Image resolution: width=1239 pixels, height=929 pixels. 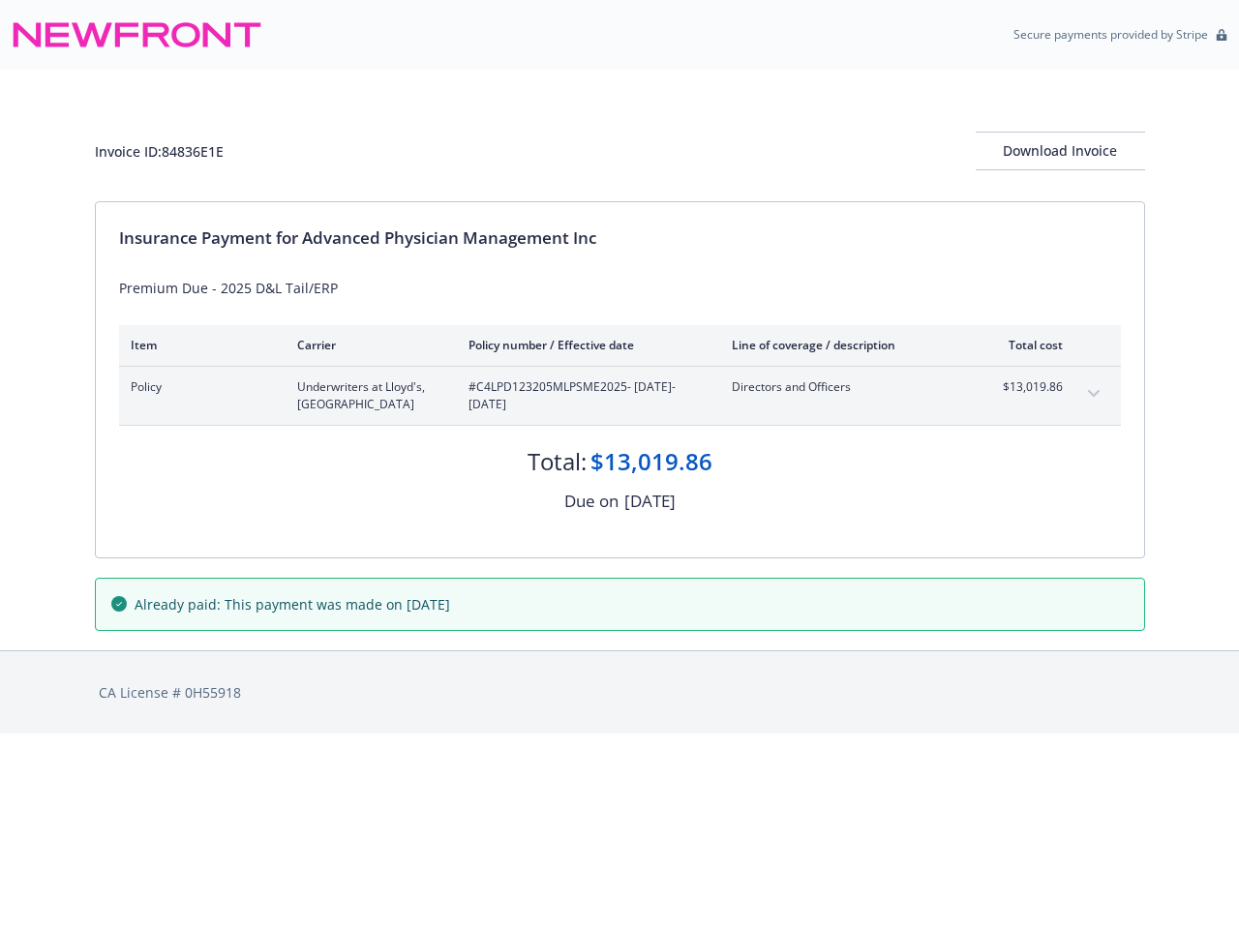 What do you see at coordinates (557, 462) in the screenshot?
I see `div: Total:` at bounding box center [557, 462].